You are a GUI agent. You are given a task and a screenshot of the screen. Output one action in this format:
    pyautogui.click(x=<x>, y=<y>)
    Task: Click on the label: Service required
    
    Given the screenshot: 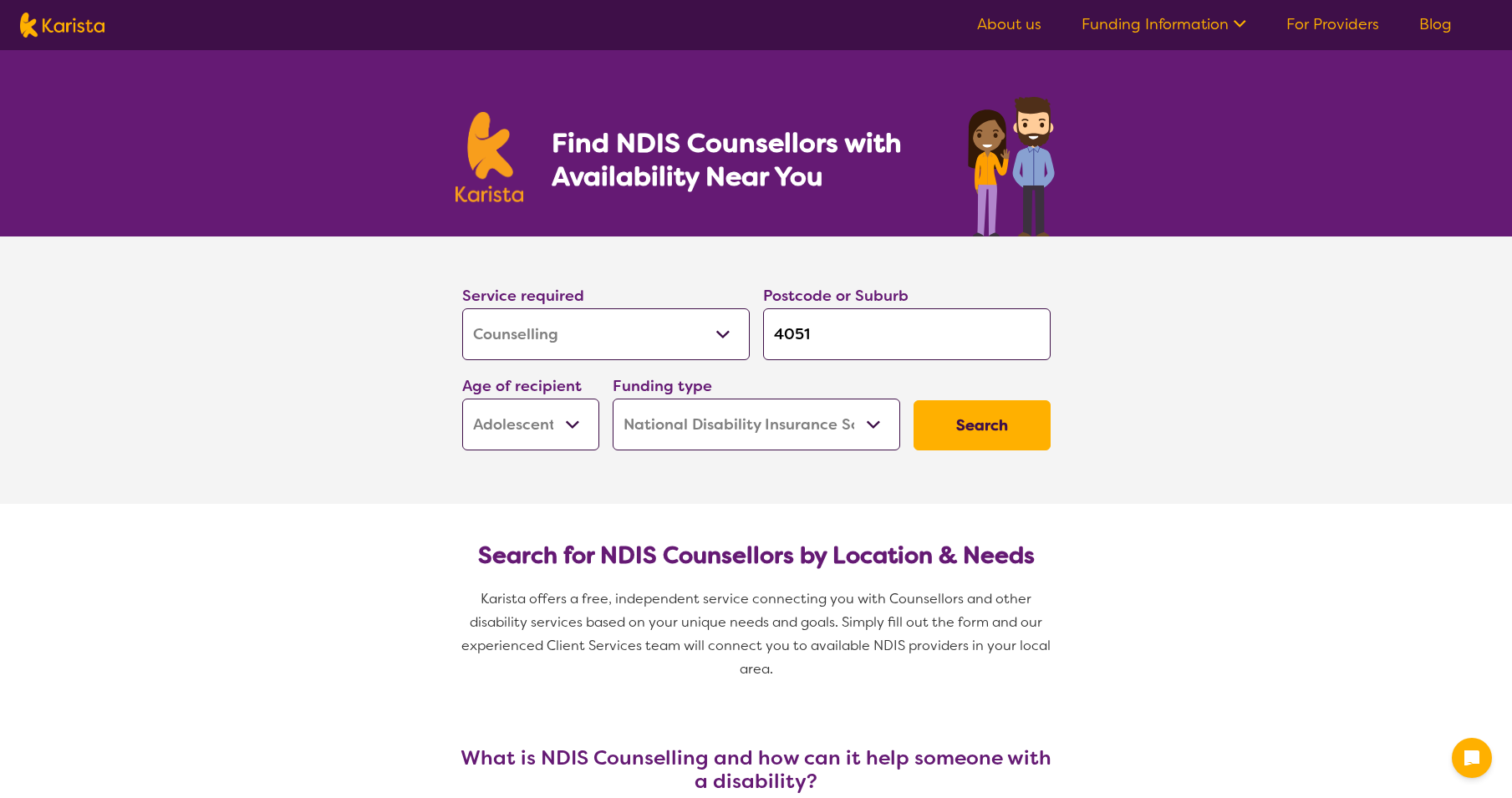 What is the action you would take?
    pyautogui.click(x=524, y=296)
    